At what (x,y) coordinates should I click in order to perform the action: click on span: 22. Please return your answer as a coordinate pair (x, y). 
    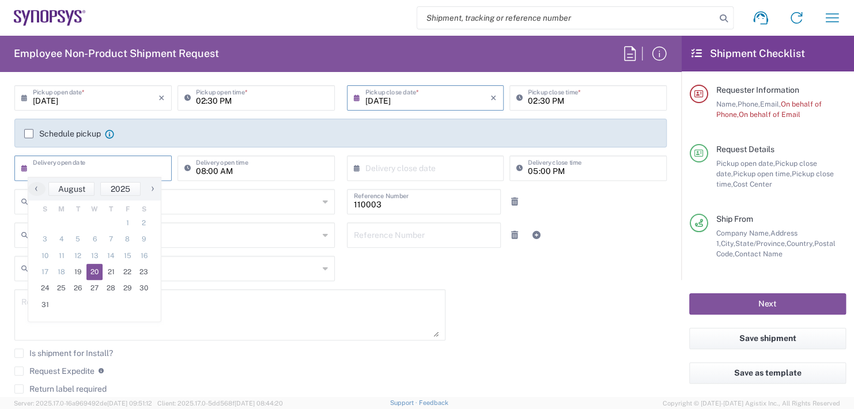
    Looking at the image, I should click on (127, 272).